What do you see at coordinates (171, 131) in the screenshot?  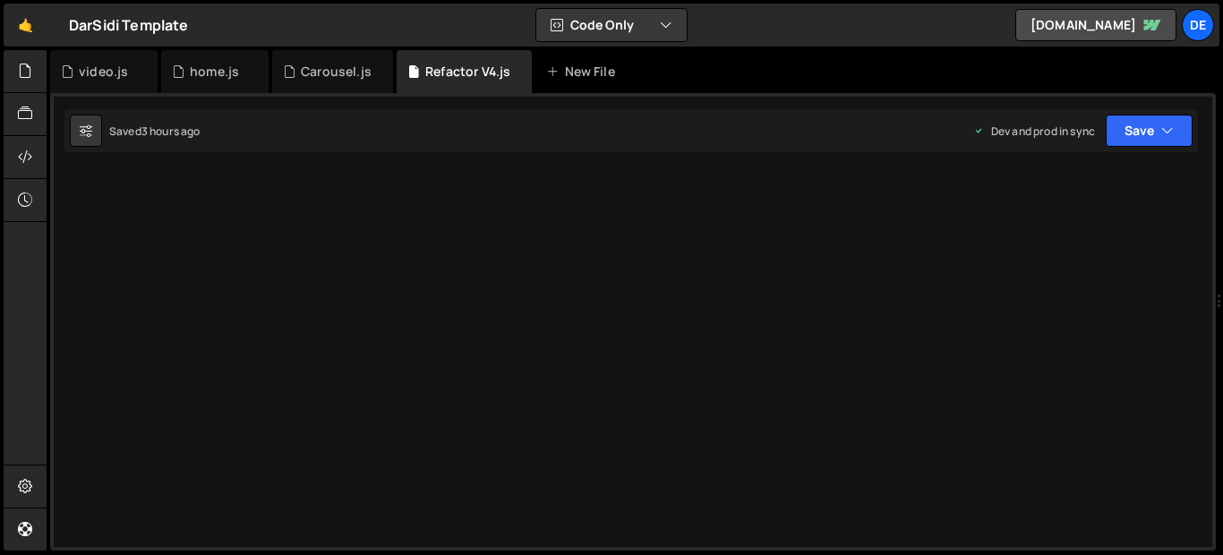 I see `div: 3 hours ago` at bounding box center [171, 131].